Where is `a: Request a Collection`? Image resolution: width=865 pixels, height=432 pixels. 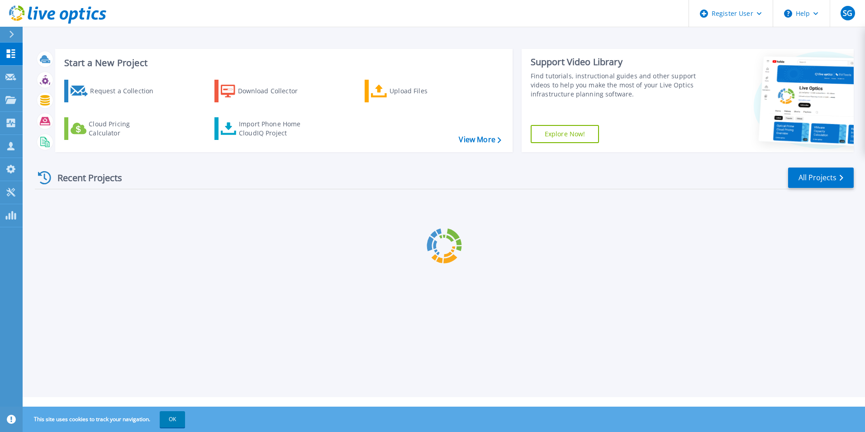 a: Request a Collection is located at coordinates (114, 91).